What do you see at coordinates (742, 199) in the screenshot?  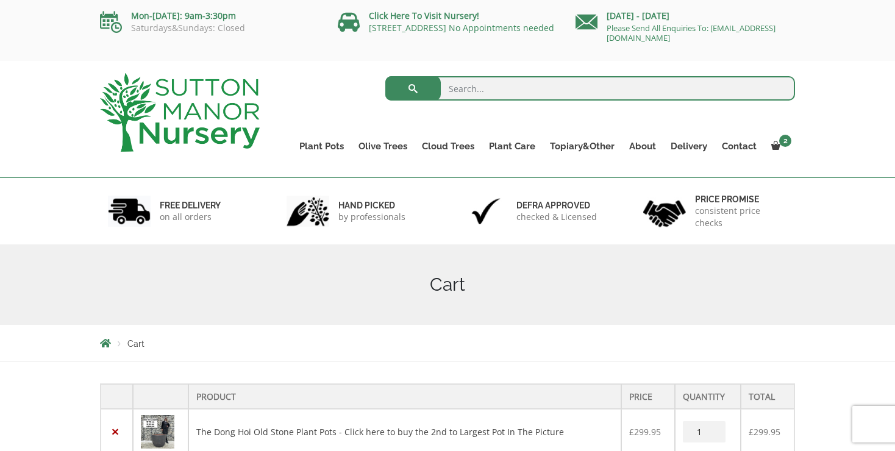 I see `h6: Price promise` at bounding box center [742, 199].